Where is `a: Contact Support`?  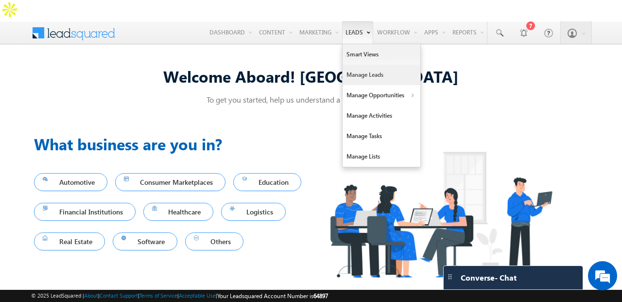
a: Contact Support is located at coordinates (118, 295).